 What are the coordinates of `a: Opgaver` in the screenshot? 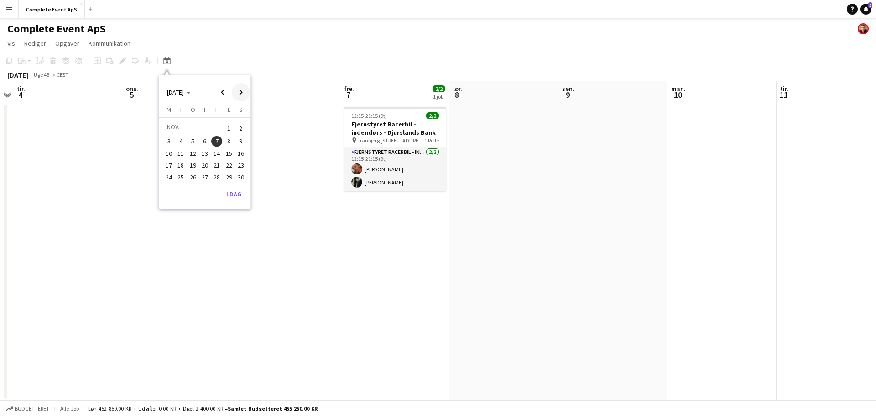 It's located at (67, 43).